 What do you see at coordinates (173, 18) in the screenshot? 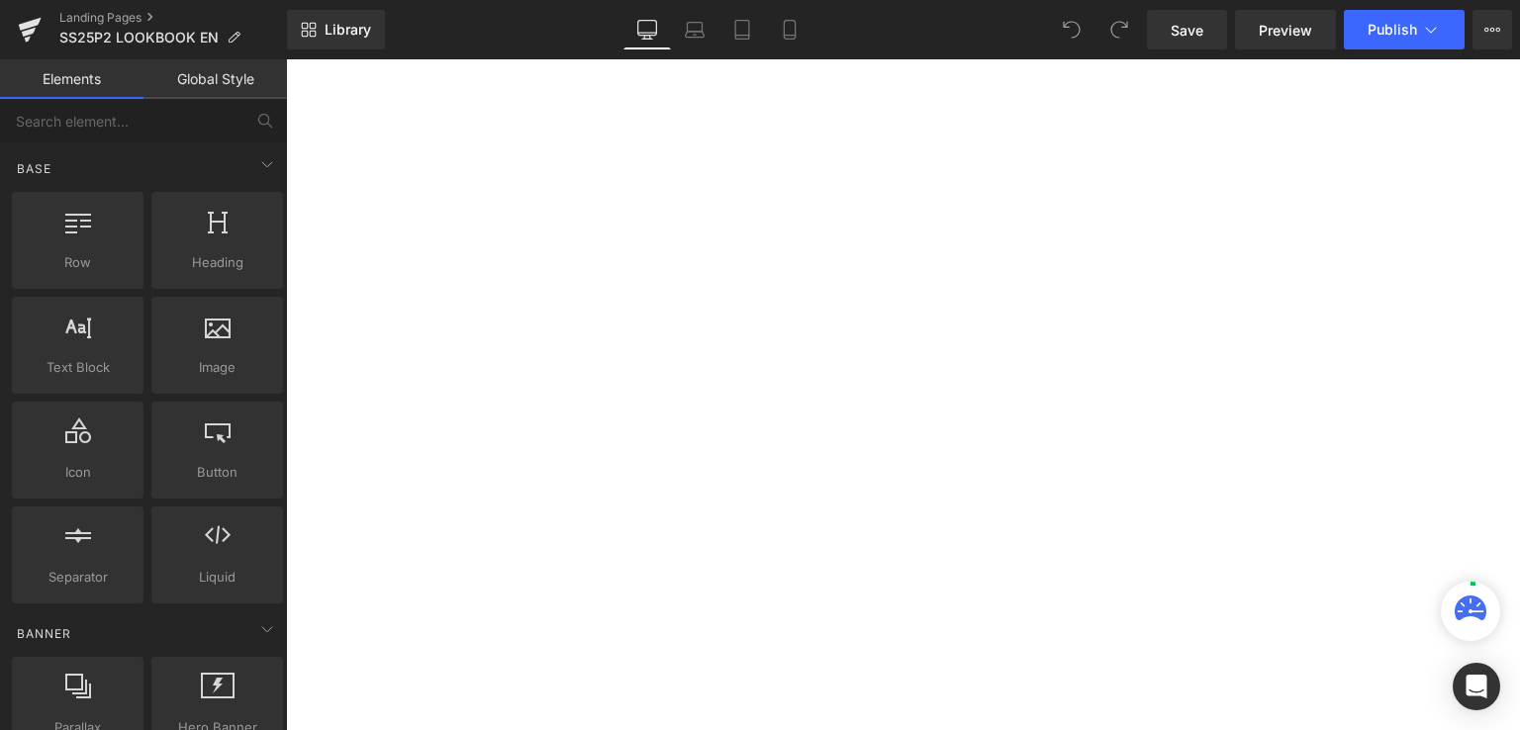
I see `a: Landing Pages` at bounding box center [173, 18].